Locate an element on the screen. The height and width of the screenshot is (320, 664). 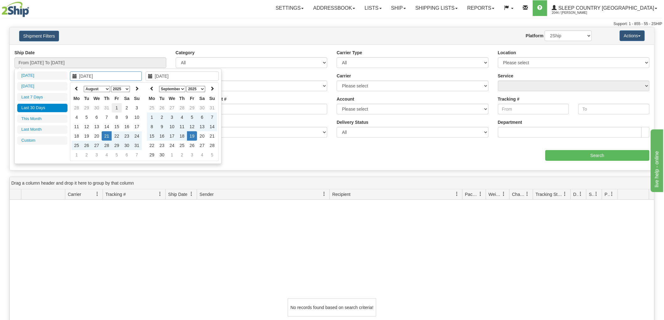
a: Shipment Issues filter column settings is located at coordinates (596, 194).